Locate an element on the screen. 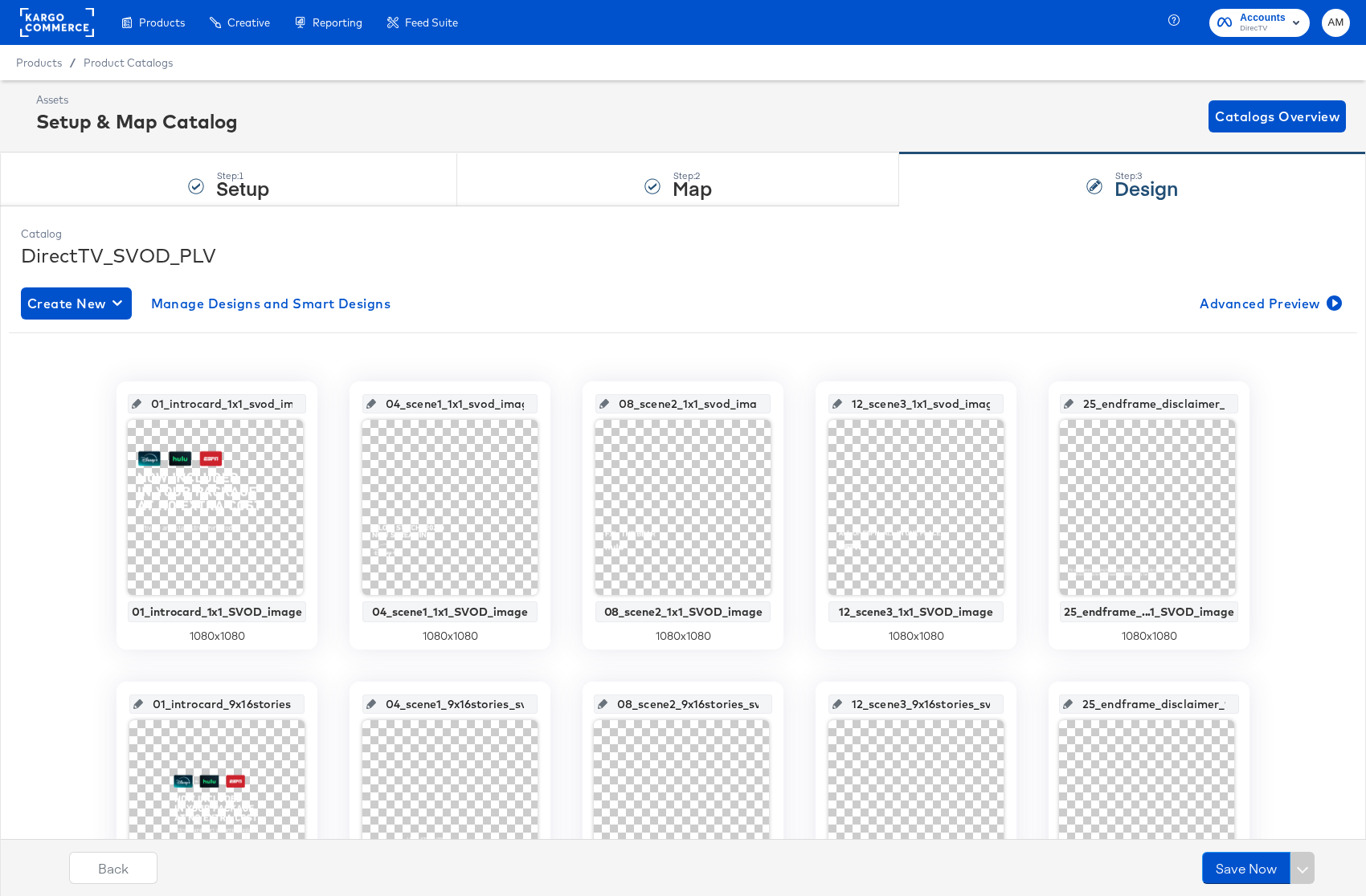 Image resolution: width=1366 pixels, height=896 pixels. div: 25_endframe_...1_SVOD_image is located at coordinates (1150, 612).